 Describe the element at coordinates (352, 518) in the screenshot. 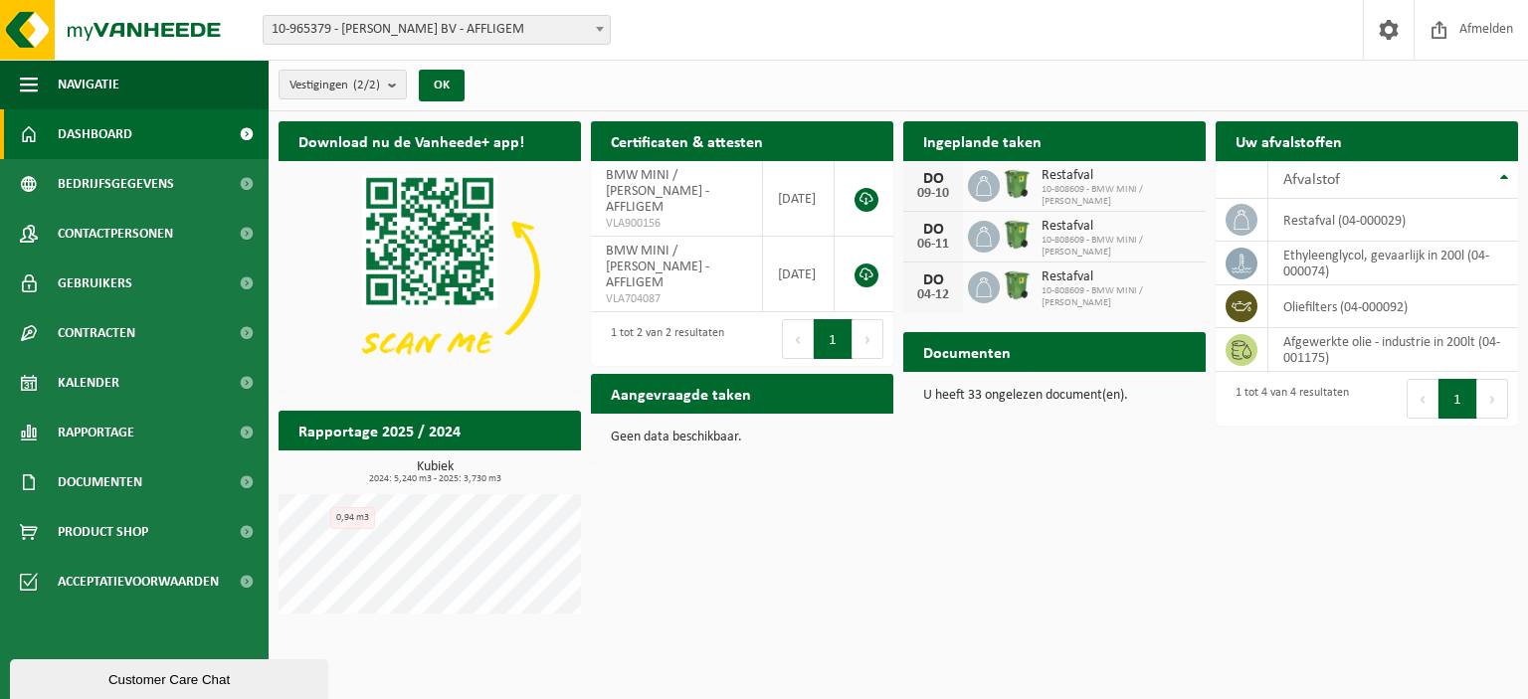

I see `div: 0,94 m3` at that location.